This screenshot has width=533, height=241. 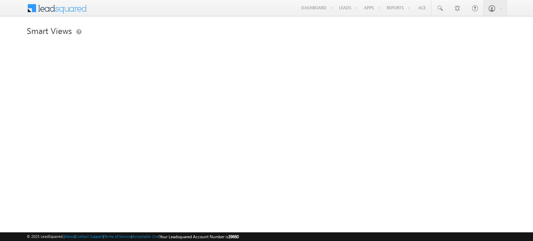 I want to click on span: © 2025 LeadSquared | | | | |, so click(x=133, y=237).